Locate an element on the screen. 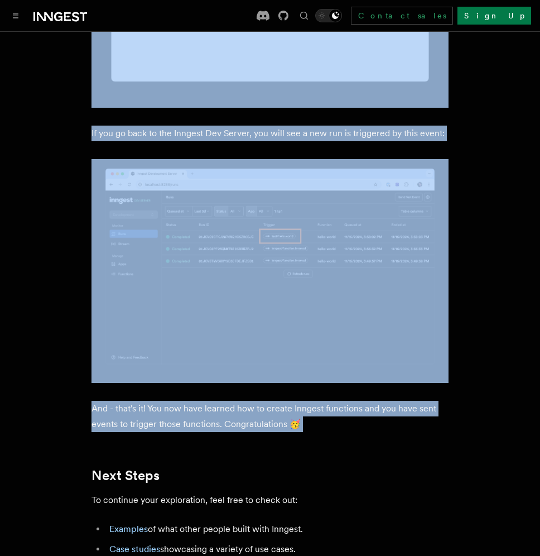 This screenshot has width=540, height=556. p: To continue your exploration, feel free to check out: is located at coordinates (270, 500).